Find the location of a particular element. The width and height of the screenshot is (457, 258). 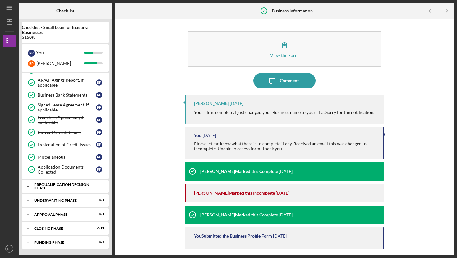

div: AR/AP Agings Report, if applicable is located at coordinates (67, 83).